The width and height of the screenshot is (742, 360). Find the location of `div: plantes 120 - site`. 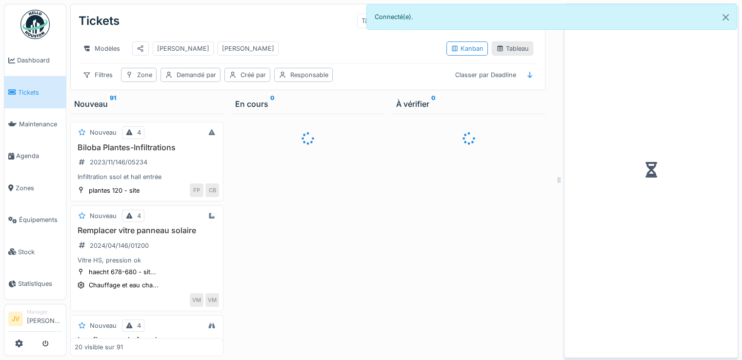

div: plantes 120 - site is located at coordinates (114, 190).